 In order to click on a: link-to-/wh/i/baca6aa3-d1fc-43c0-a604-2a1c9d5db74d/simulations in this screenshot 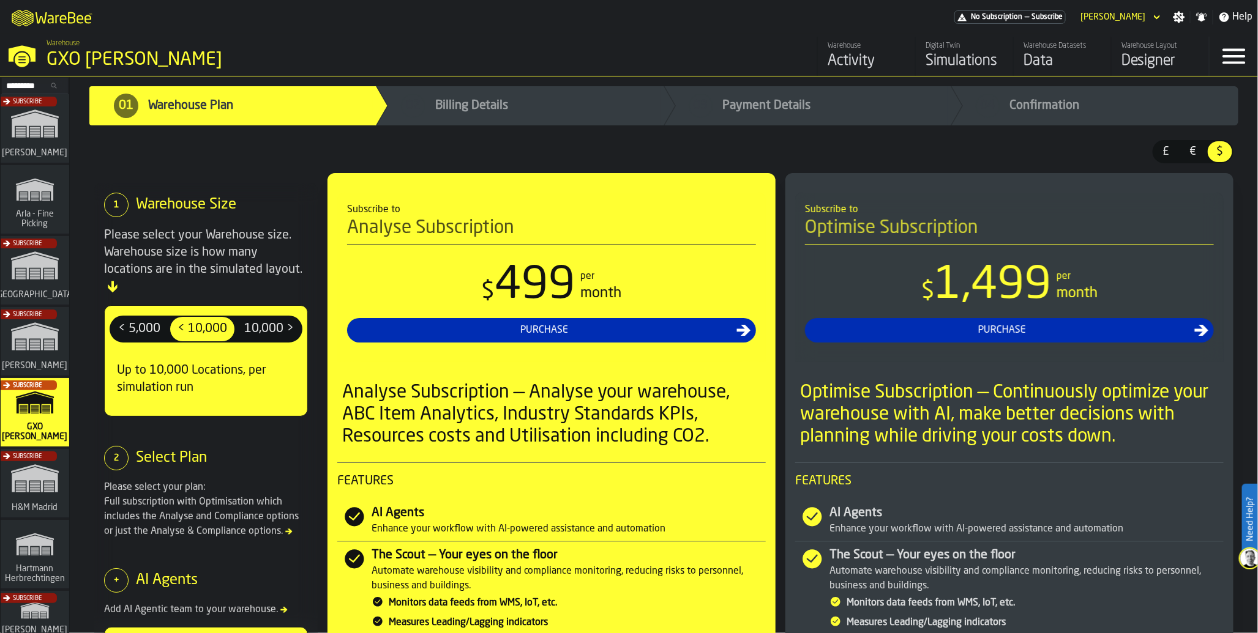, I will do `click(964, 56)`.